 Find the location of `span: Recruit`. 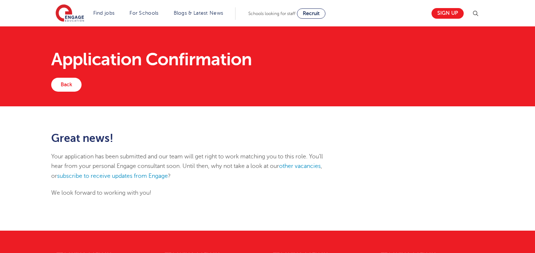

span: Recruit is located at coordinates (311, 13).